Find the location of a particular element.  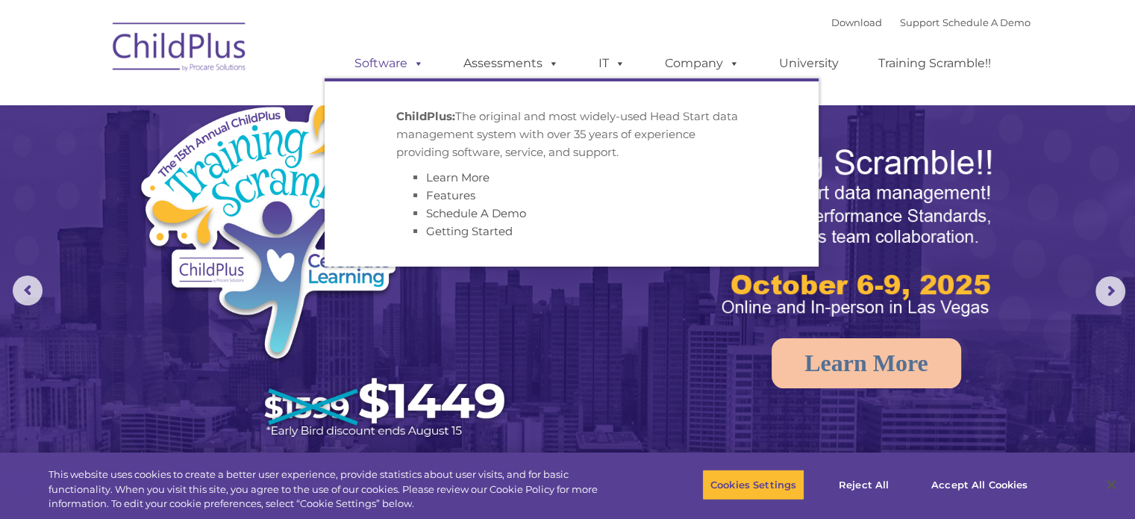

a: Training Scramble!! is located at coordinates (934, 63).